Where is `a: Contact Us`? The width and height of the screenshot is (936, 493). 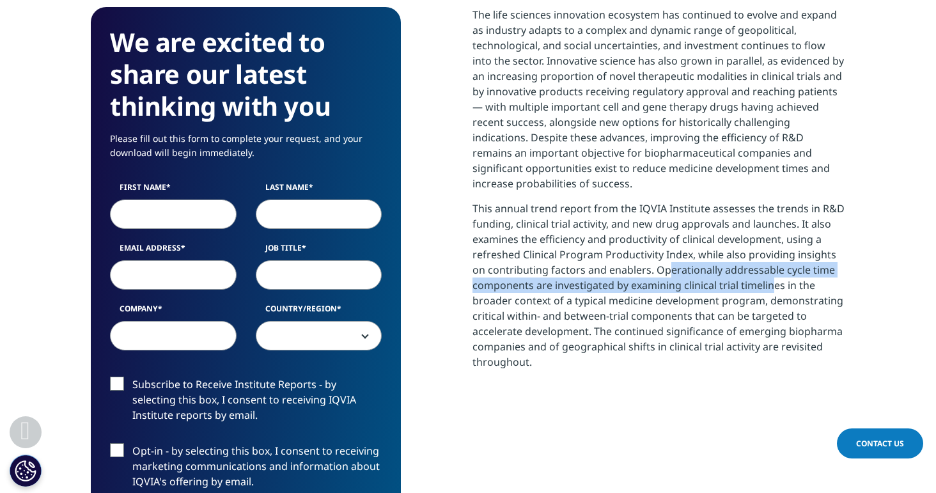
a: Contact Us is located at coordinates (880, 443).